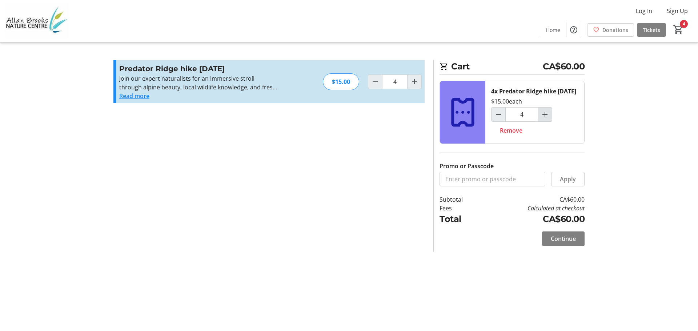 The image size is (698, 331). I want to click on span: CA$60.00, so click(564, 67).